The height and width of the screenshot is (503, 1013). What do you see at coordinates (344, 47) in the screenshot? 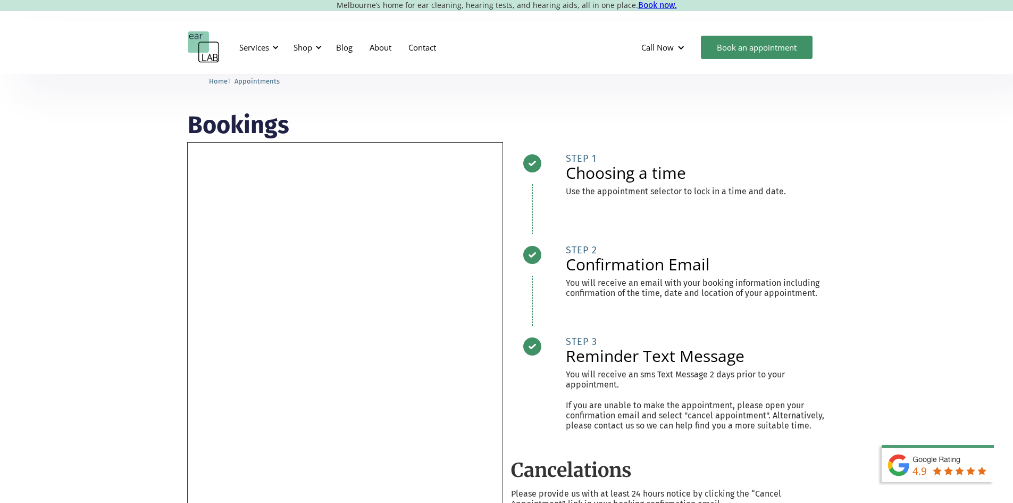
I see `a: Blog` at bounding box center [344, 47].